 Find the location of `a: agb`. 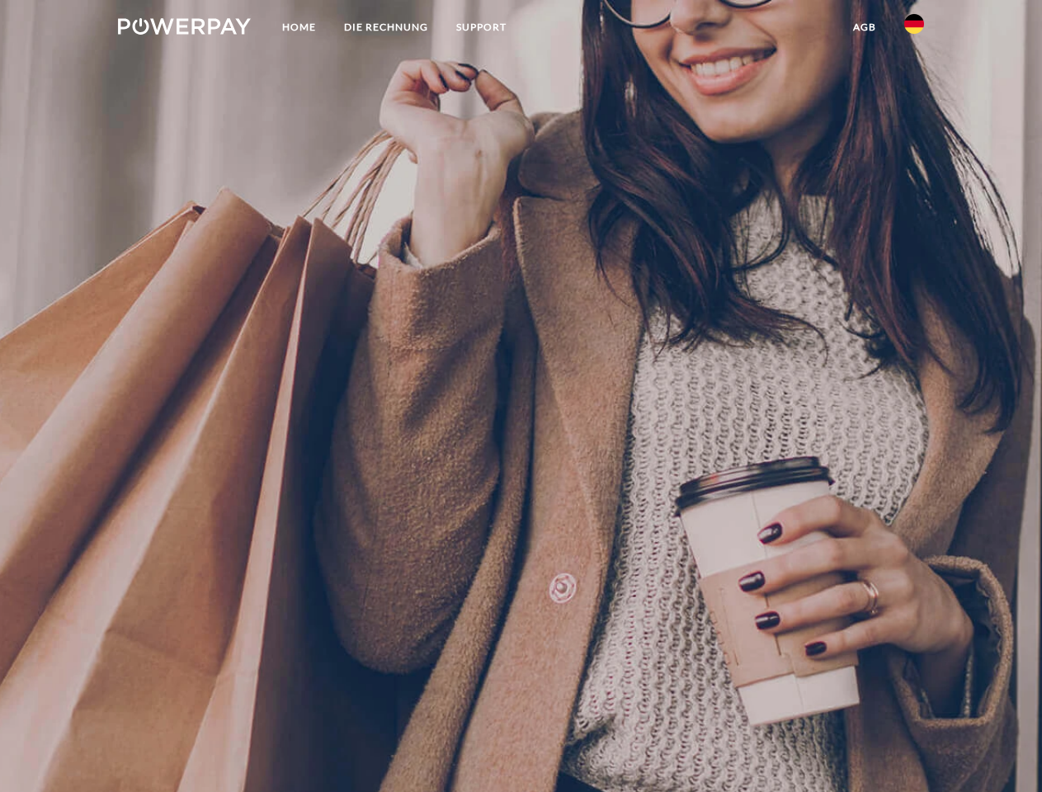

a: agb is located at coordinates (864, 27).